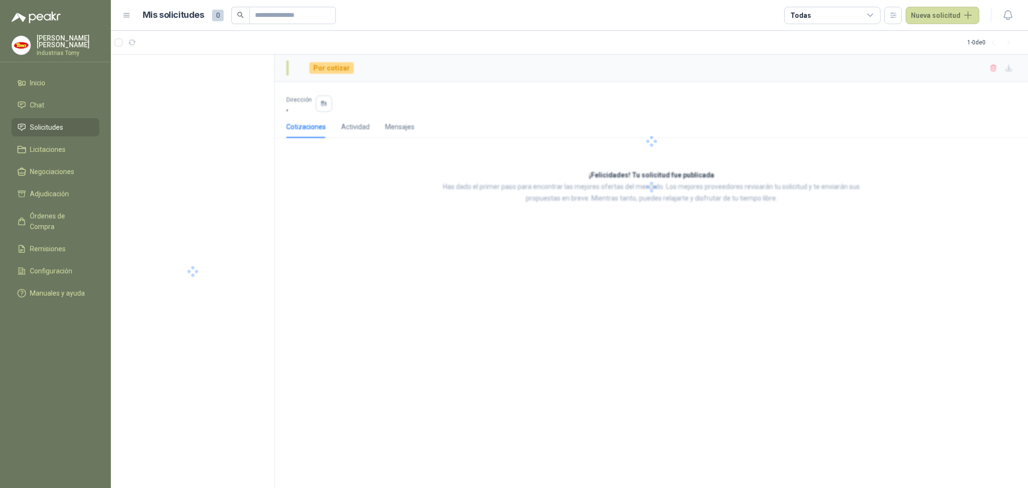 The height and width of the screenshot is (488, 1028). What do you see at coordinates (57, 293) in the screenshot?
I see `span: Manuales y ayuda` at bounding box center [57, 293].